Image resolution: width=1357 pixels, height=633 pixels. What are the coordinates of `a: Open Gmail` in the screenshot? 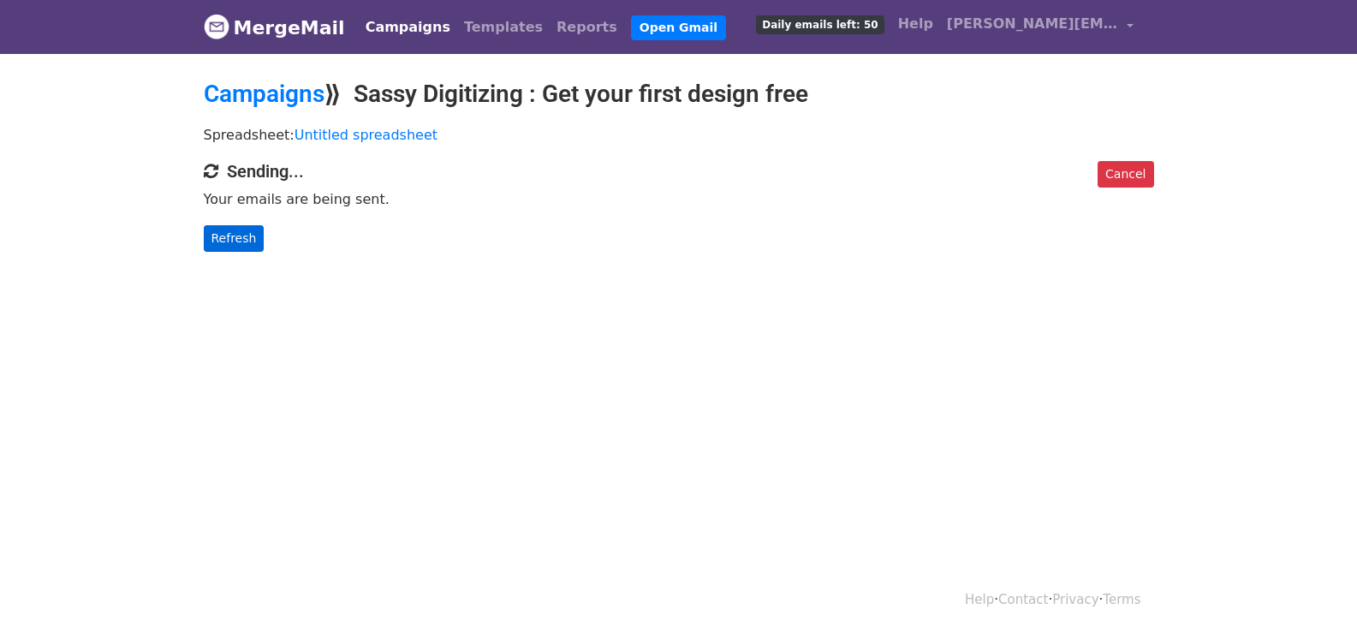 It's located at (678, 27).